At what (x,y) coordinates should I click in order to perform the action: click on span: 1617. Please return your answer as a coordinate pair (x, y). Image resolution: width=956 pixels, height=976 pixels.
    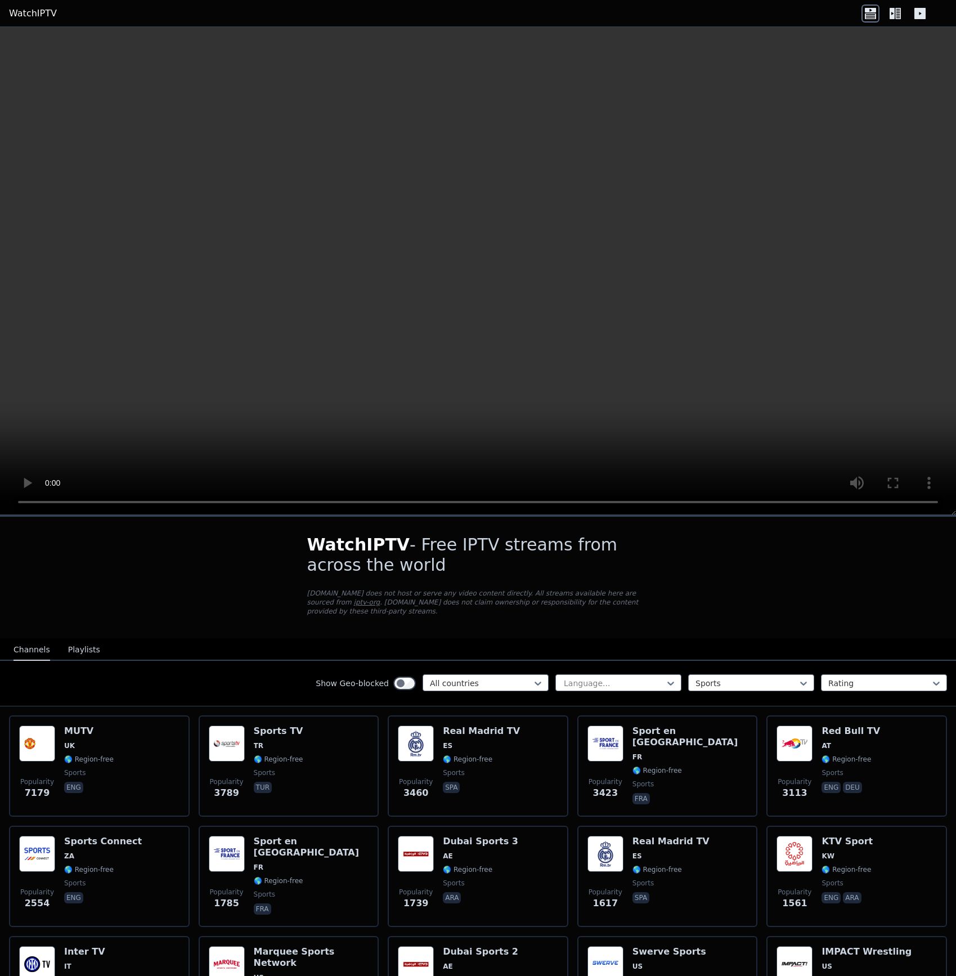
    Looking at the image, I should click on (605, 903).